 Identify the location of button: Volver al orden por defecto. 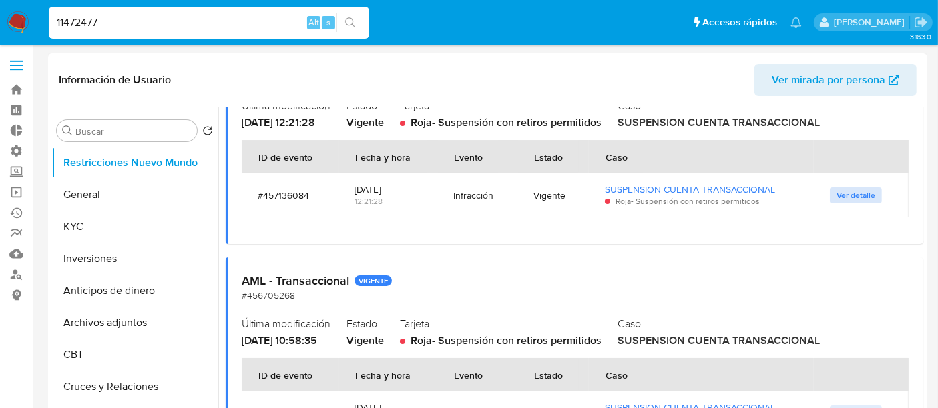
(208, 133).